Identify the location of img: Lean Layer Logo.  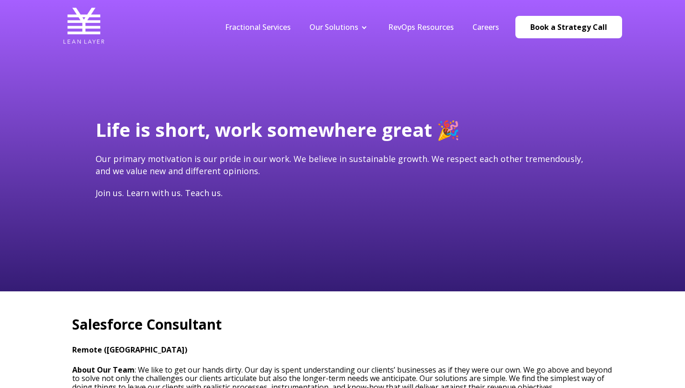
(84, 26).